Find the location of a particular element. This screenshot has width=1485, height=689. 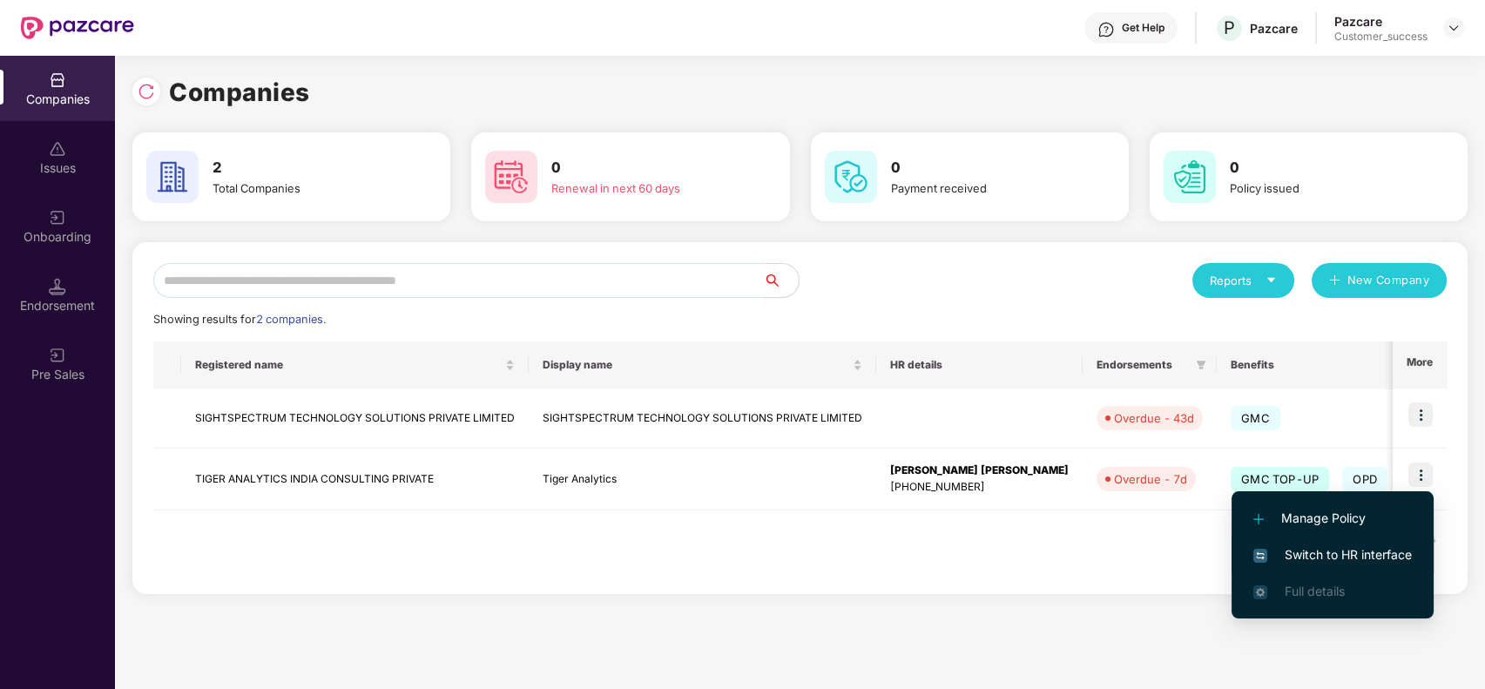

div: Payment received is located at coordinates (985, 188).